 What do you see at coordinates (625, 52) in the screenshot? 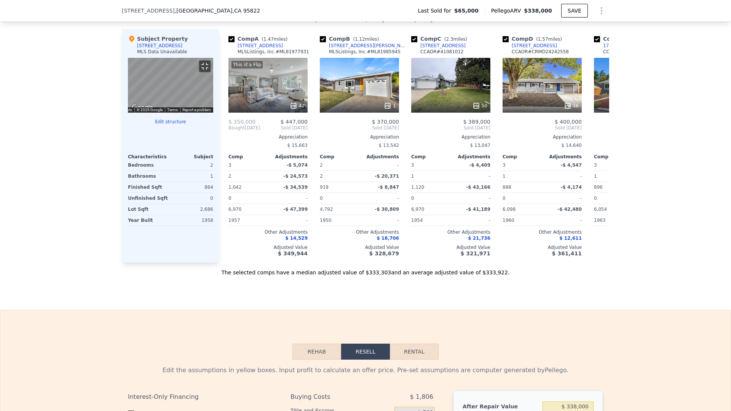
I see `div: CCAOR # 41081281` at bounding box center [625, 52].